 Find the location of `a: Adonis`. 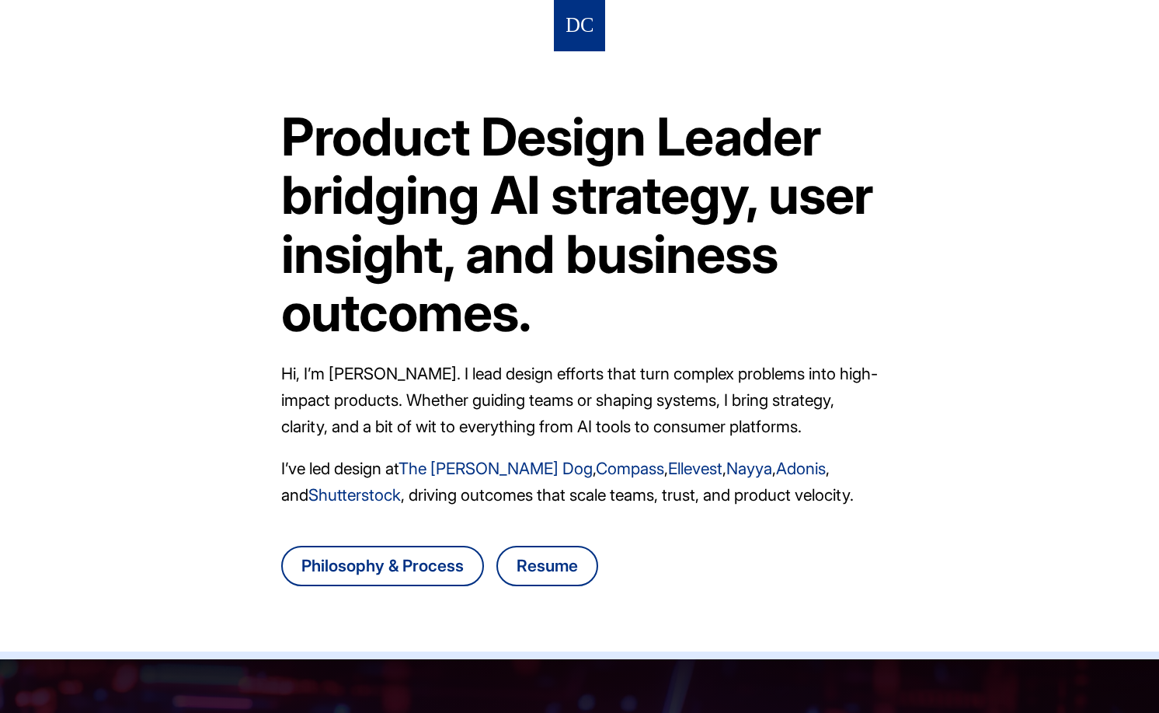

a: Adonis is located at coordinates (801, 468).